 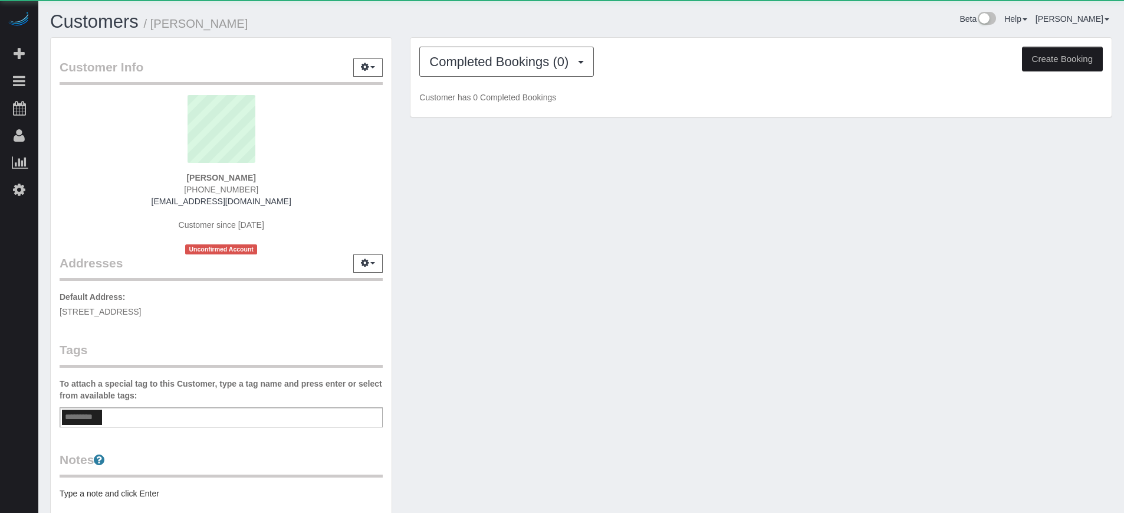 I want to click on label: To attach a special tag to this Customer, type a tag name and press enter or select from availabl..., so click(x=221, y=389).